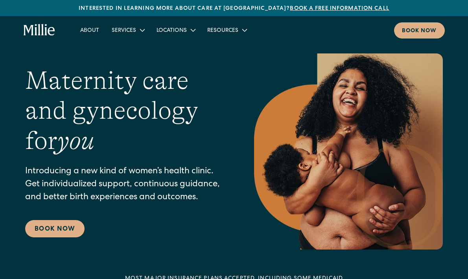  What do you see at coordinates (419, 31) in the screenshot?
I see `div: Book now` at bounding box center [419, 31].